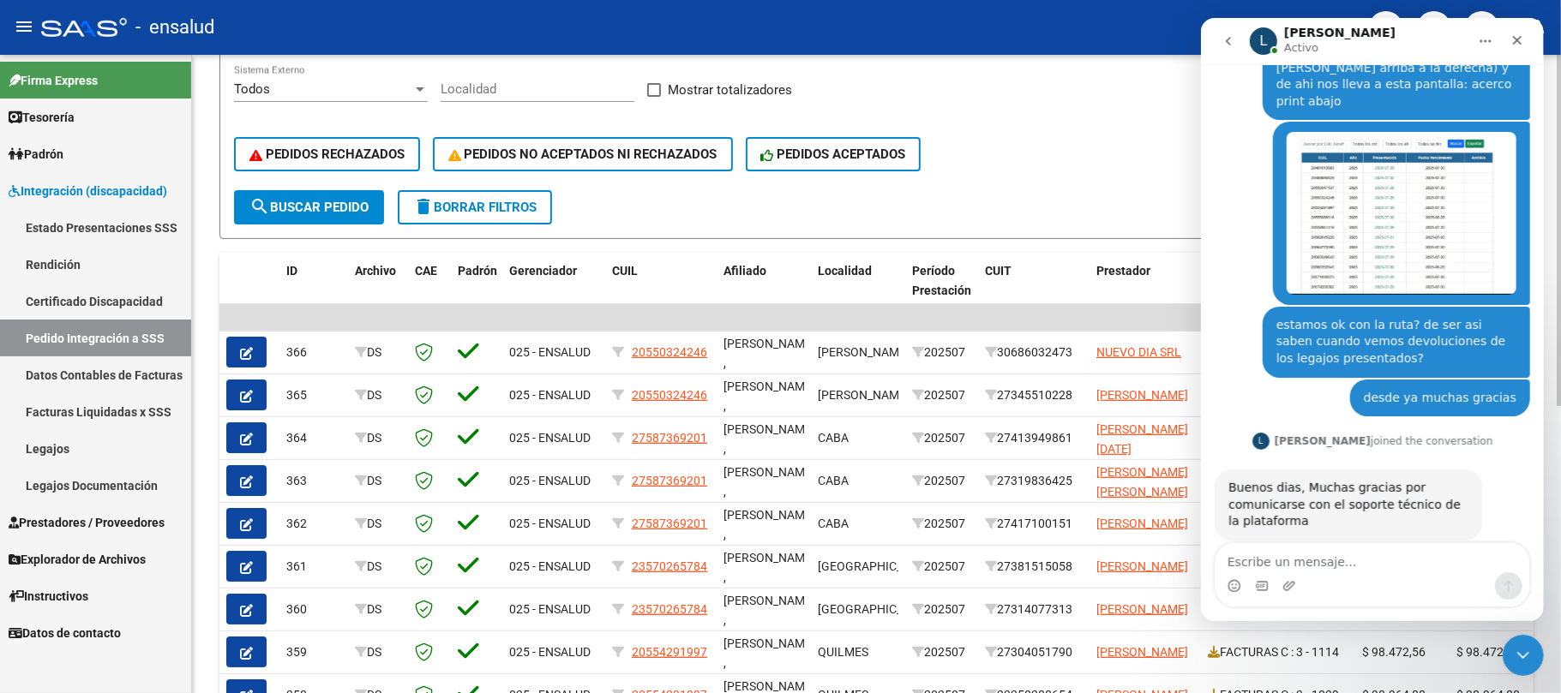  I want to click on span: NUEVO DIA SRL, so click(1138, 352).